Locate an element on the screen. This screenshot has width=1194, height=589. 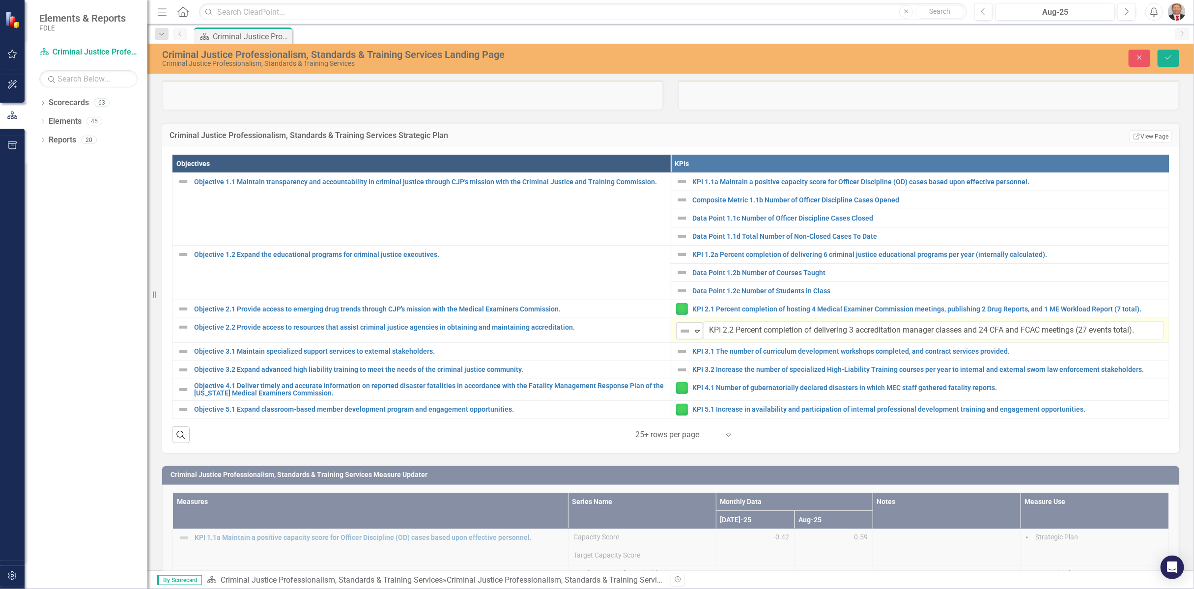
span: Search is located at coordinates (940, 11).